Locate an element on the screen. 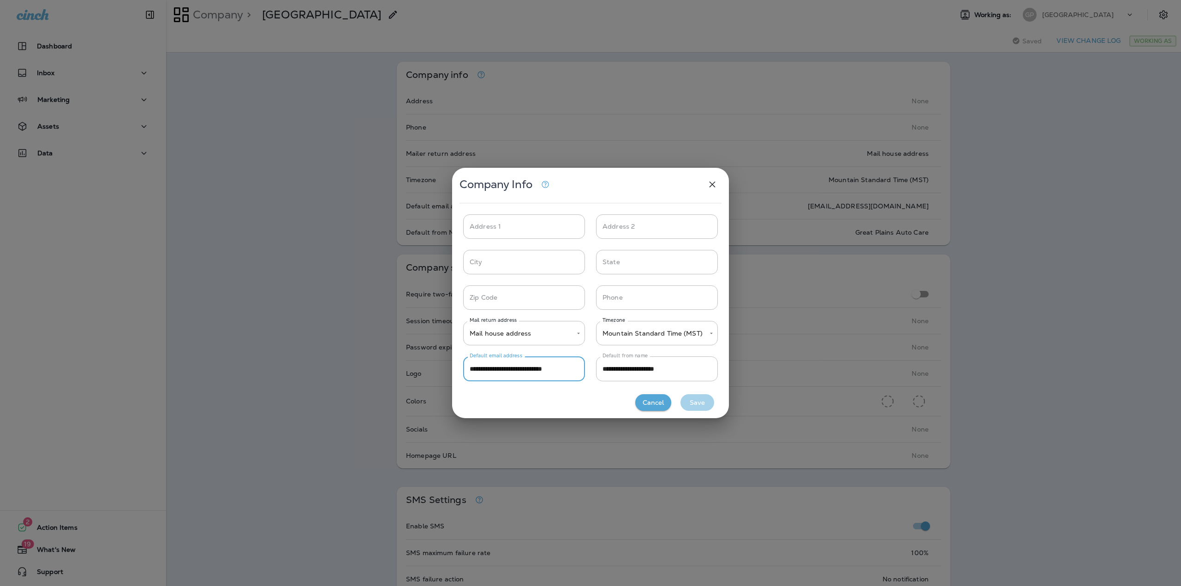 Image resolution: width=1181 pixels, height=586 pixels. div: Mail house address is located at coordinates (524, 333).